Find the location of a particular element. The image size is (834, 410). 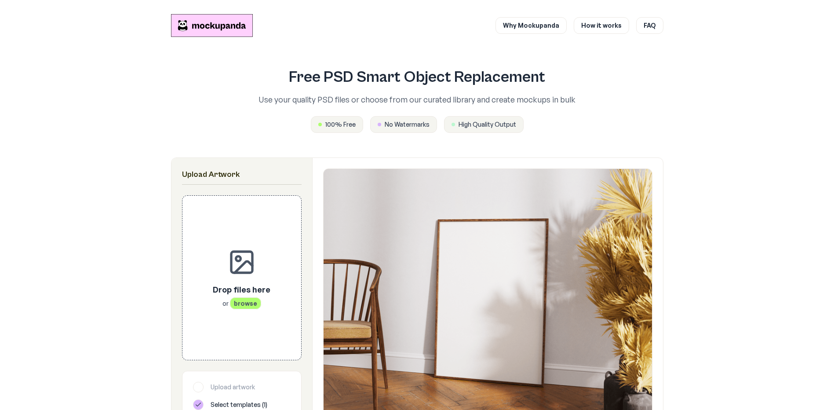

a: FAQ is located at coordinates (650, 26).